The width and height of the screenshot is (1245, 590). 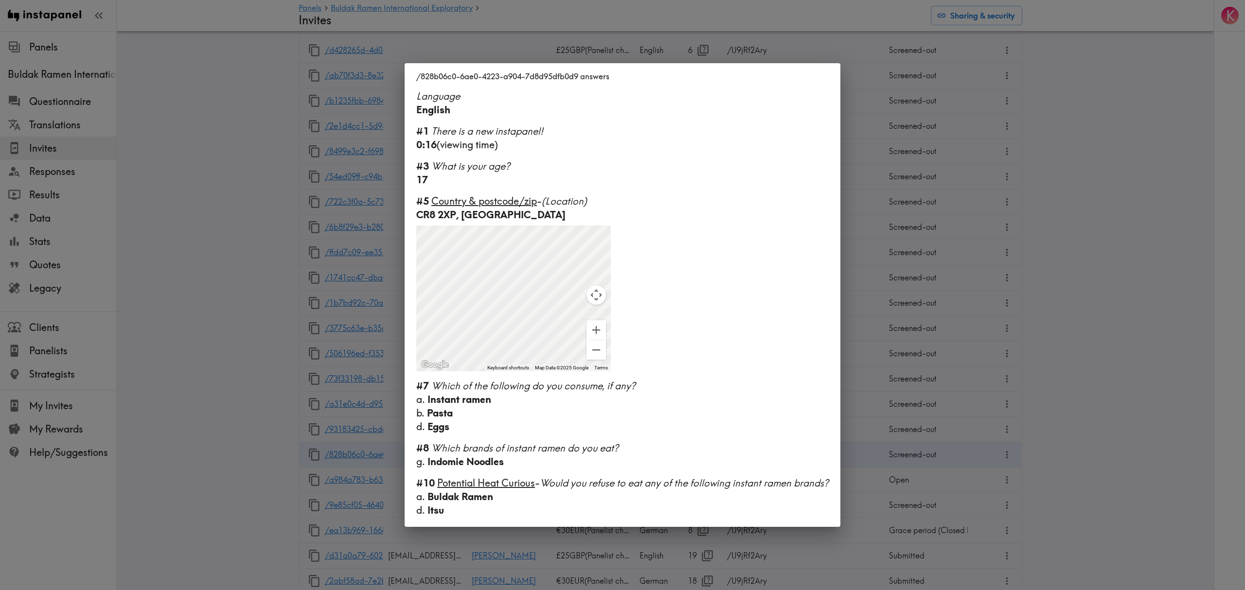 I want to click on span: Which brands of instant ramen do you eat?, so click(x=525, y=448).